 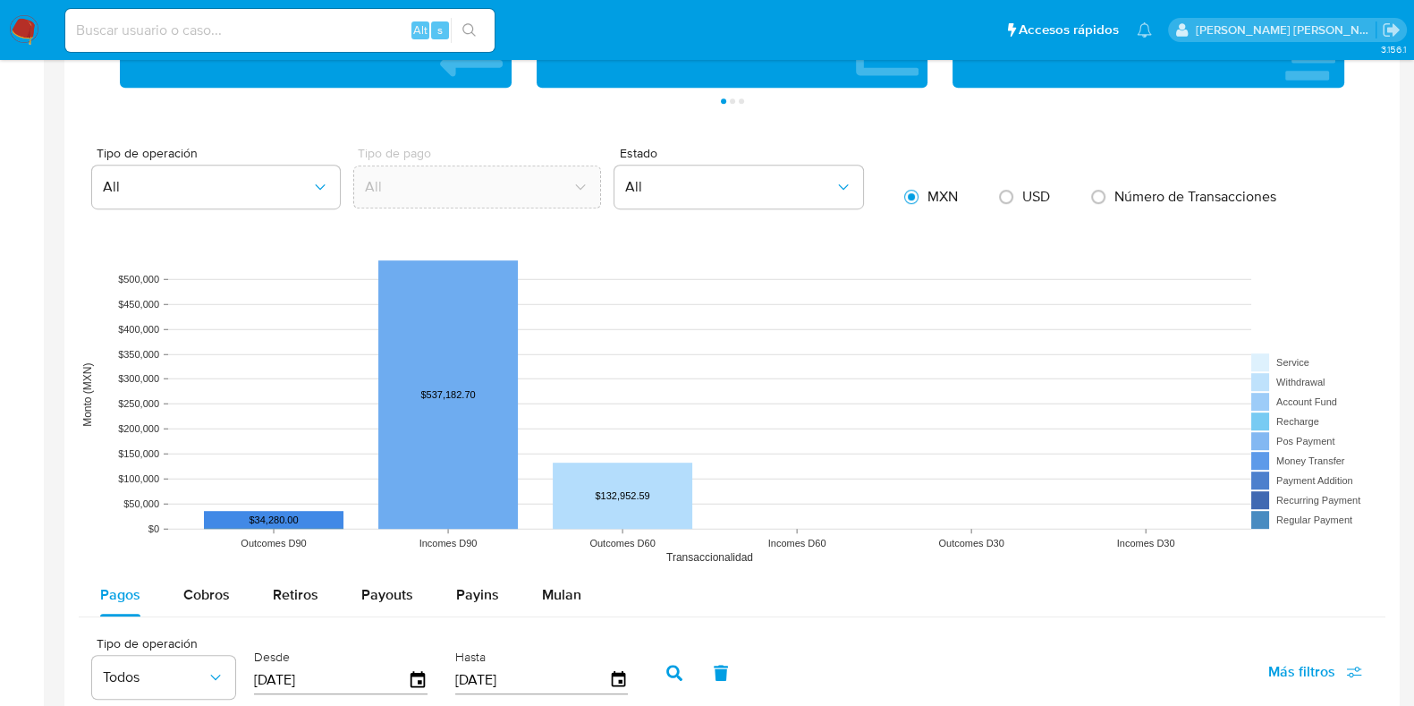 I want to click on span: Accesos rápidos, so click(x=1069, y=30).